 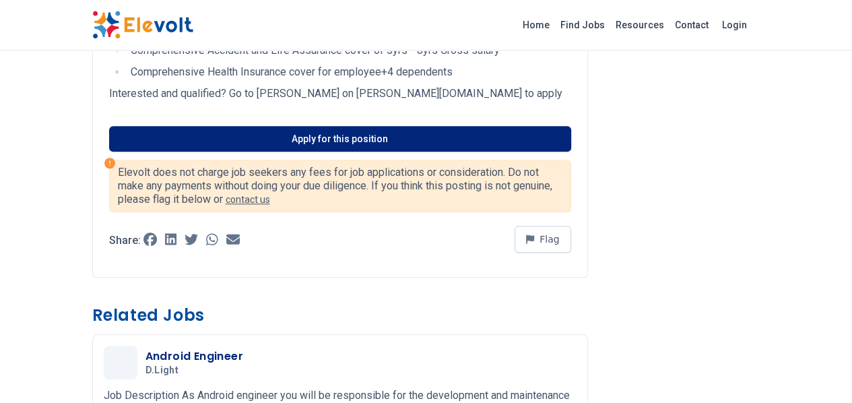 I want to click on a: Resources, so click(x=640, y=25).